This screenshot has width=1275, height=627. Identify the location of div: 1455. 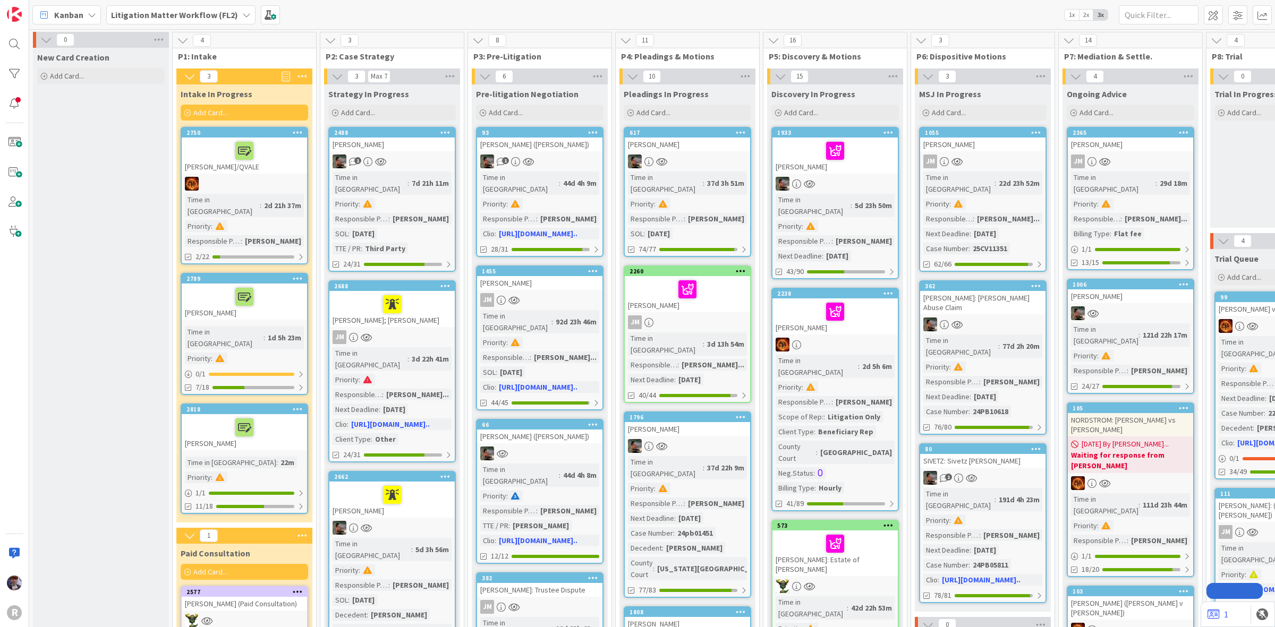
(540, 271).